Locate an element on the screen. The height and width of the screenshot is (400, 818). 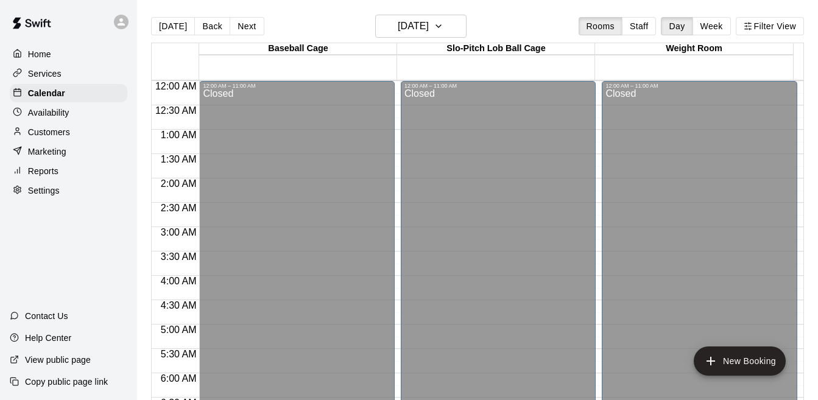
span: 6:00 AM is located at coordinates (178, 378).